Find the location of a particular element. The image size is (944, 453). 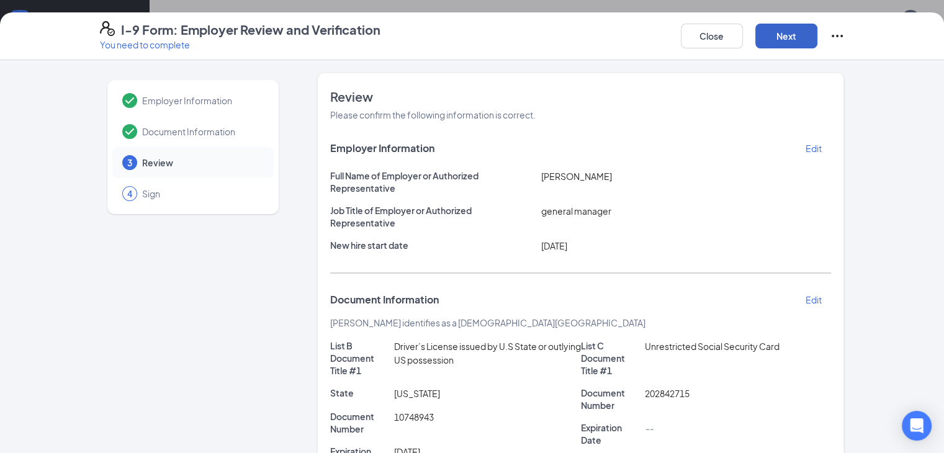

p: Expiration Date is located at coordinates (609, 434).